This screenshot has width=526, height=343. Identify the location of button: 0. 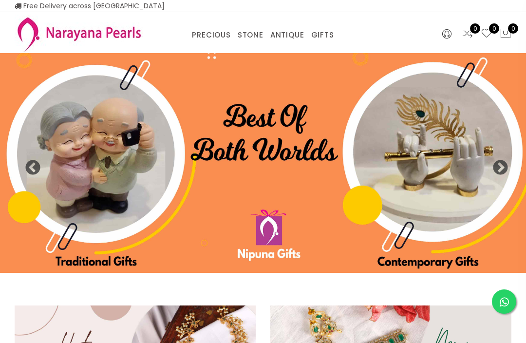
(506, 34).